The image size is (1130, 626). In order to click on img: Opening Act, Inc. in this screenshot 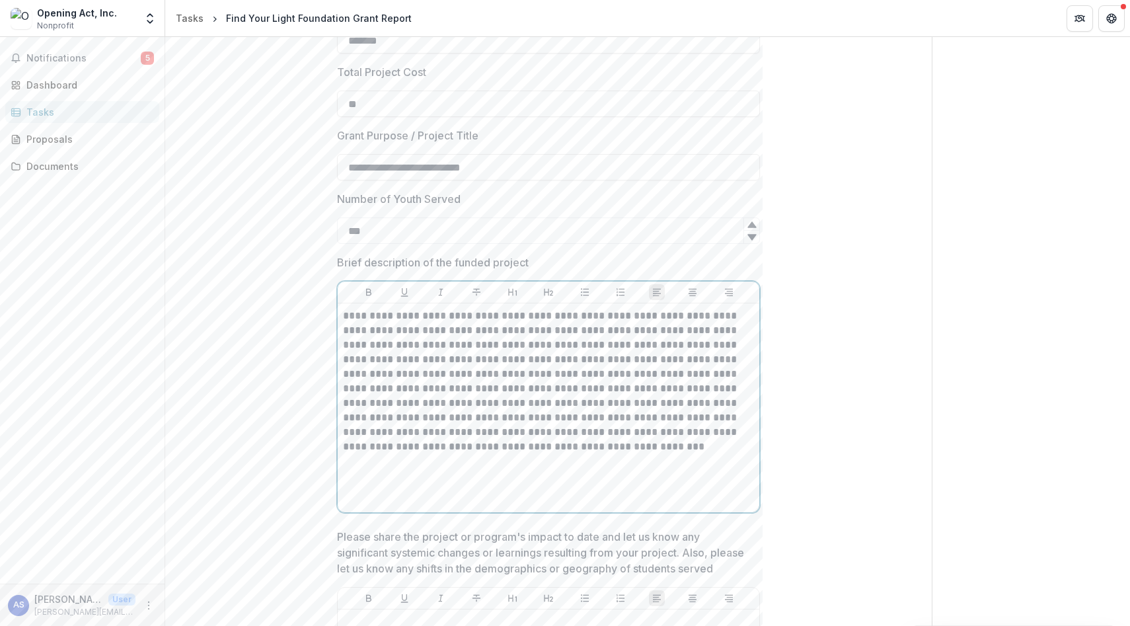, I will do `click(21, 19)`.